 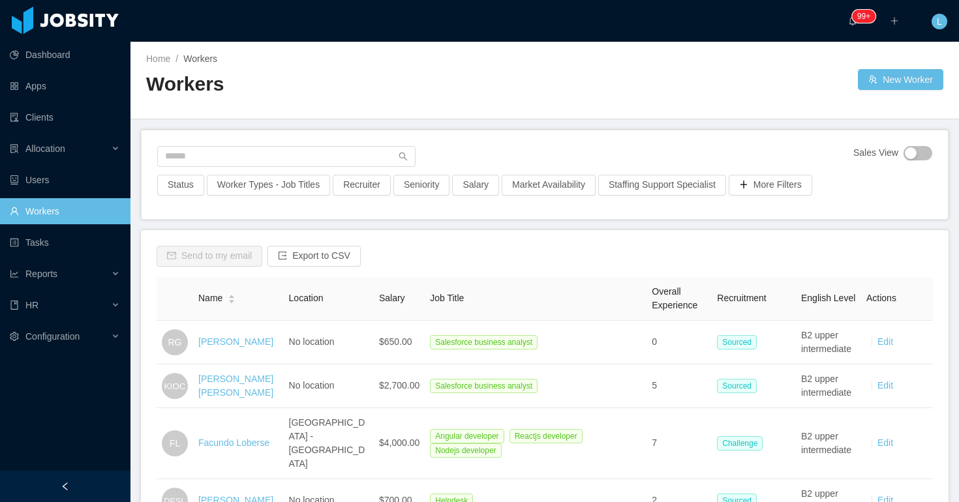 I want to click on i: icon: bell, so click(x=852, y=21).